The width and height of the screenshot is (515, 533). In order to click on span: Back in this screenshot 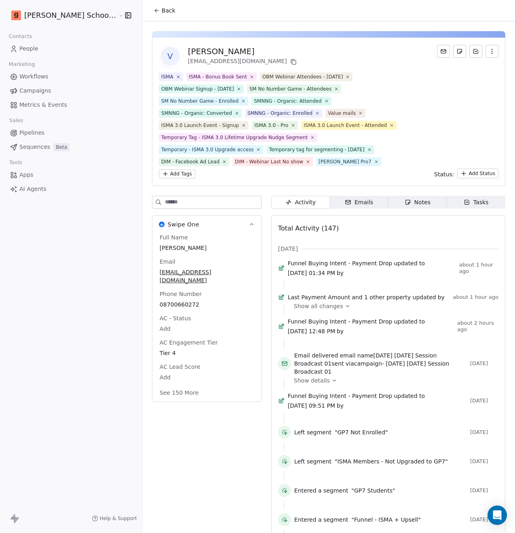, I will do `click(169, 11)`.